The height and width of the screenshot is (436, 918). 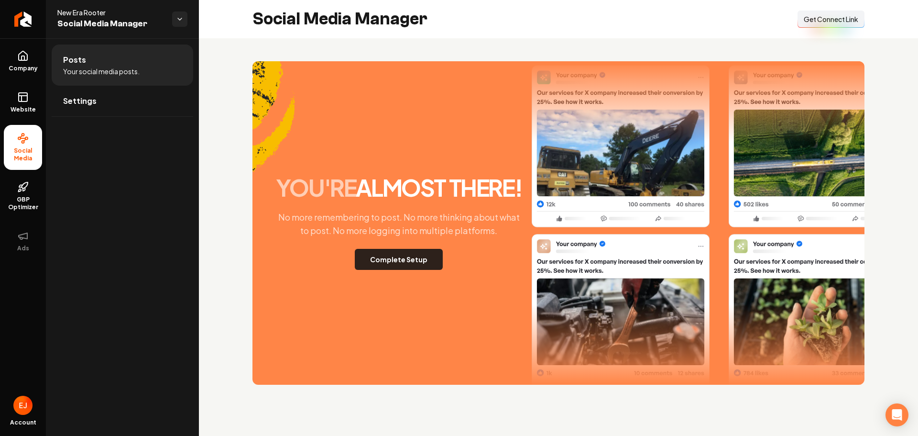 I want to click on button: Ads, so click(x=23, y=241).